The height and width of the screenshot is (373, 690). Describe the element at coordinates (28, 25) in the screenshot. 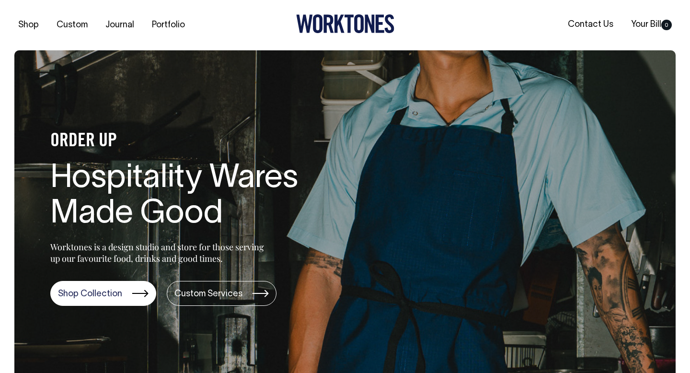

I see `a: Shop` at that location.